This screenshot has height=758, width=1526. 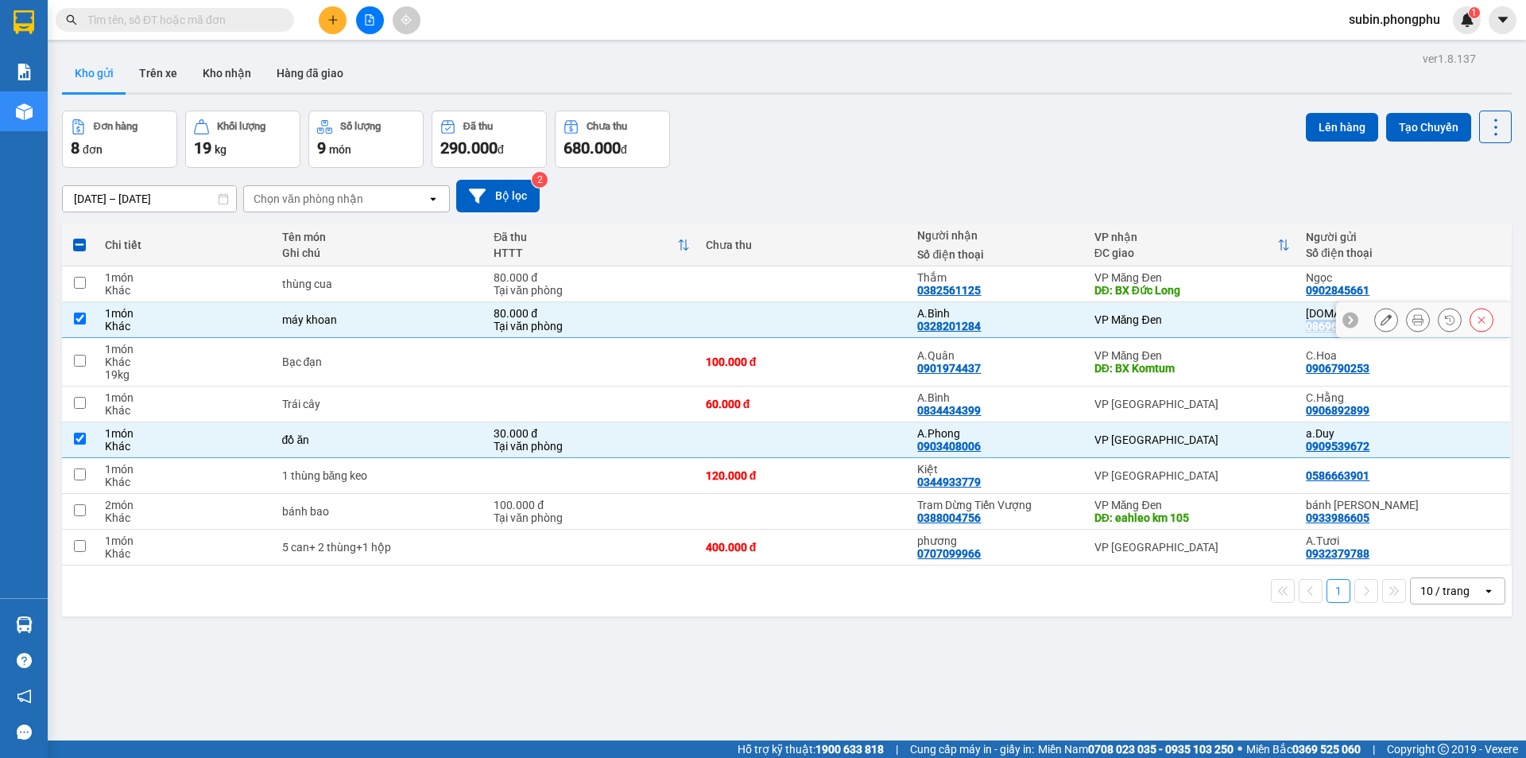 I want to click on div: C.Hằng, so click(x=1404, y=398).